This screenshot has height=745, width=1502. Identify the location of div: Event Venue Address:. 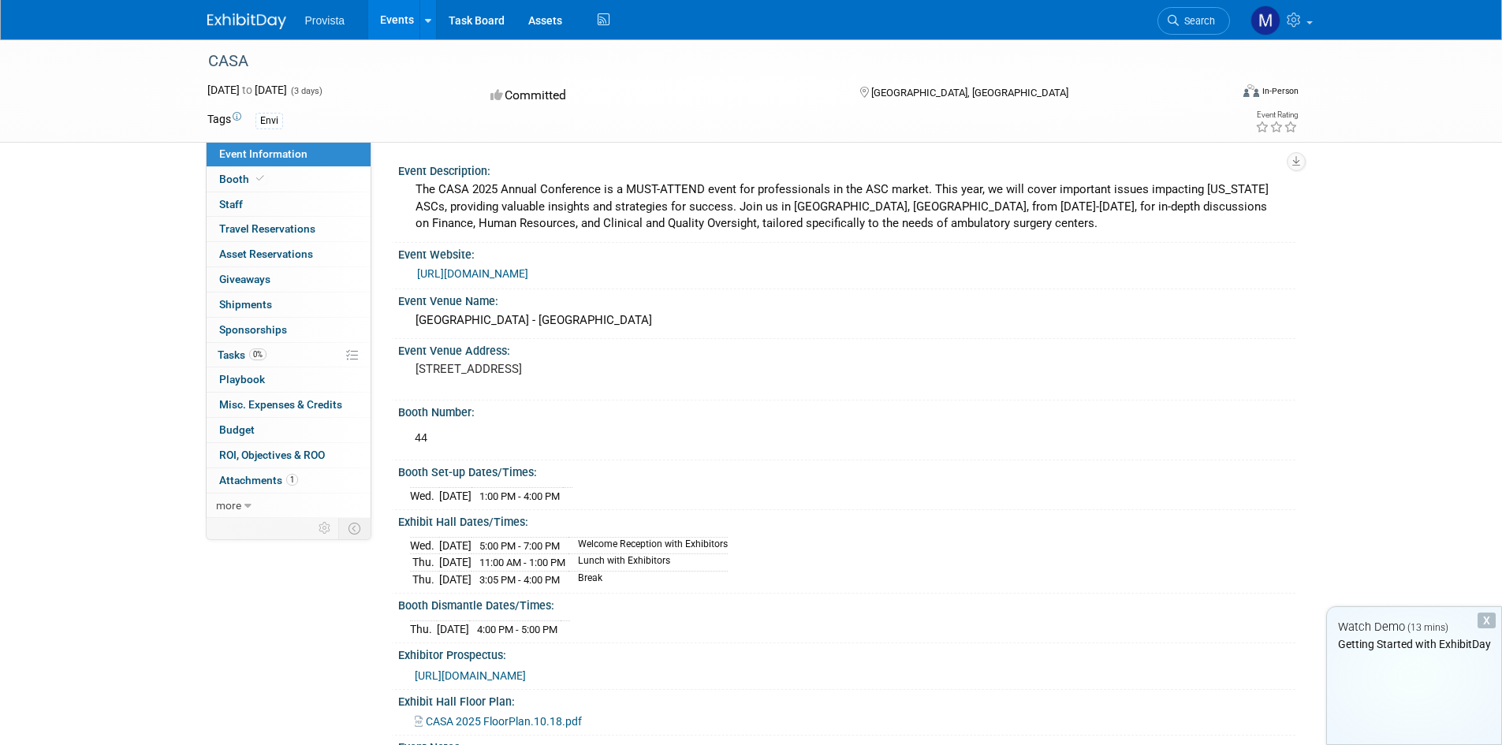
(847, 349).